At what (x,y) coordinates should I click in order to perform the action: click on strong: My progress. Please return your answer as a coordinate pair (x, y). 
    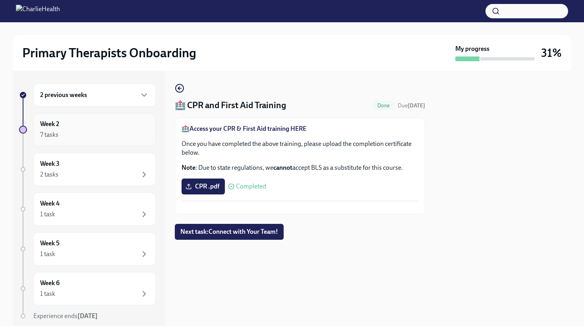
    Looking at the image, I should click on (473, 49).